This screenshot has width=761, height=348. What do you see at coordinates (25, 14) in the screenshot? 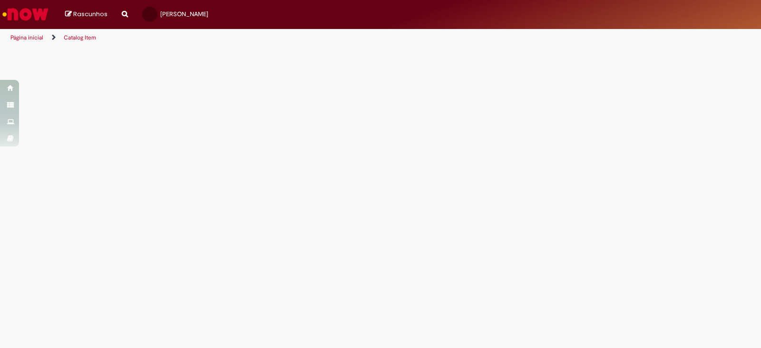
I see `img: ServiceNow` at bounding box center [25, 14].